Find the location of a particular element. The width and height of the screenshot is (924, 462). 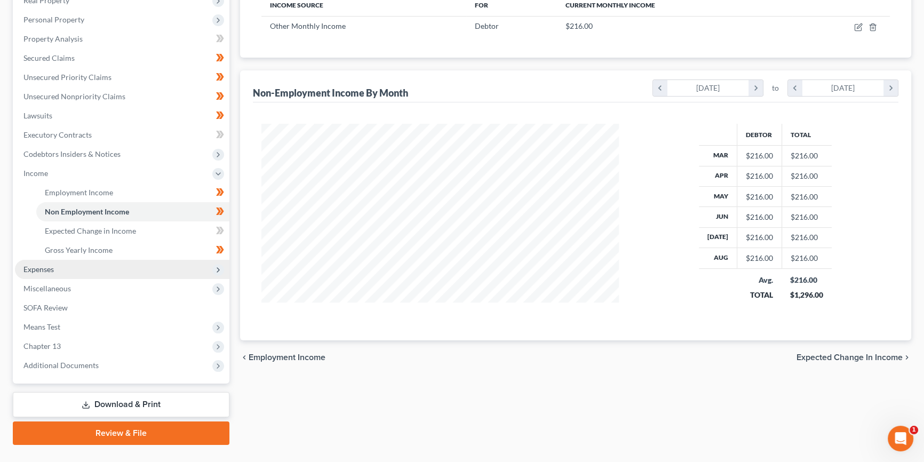

th: May is located at coordinates (718, 196).